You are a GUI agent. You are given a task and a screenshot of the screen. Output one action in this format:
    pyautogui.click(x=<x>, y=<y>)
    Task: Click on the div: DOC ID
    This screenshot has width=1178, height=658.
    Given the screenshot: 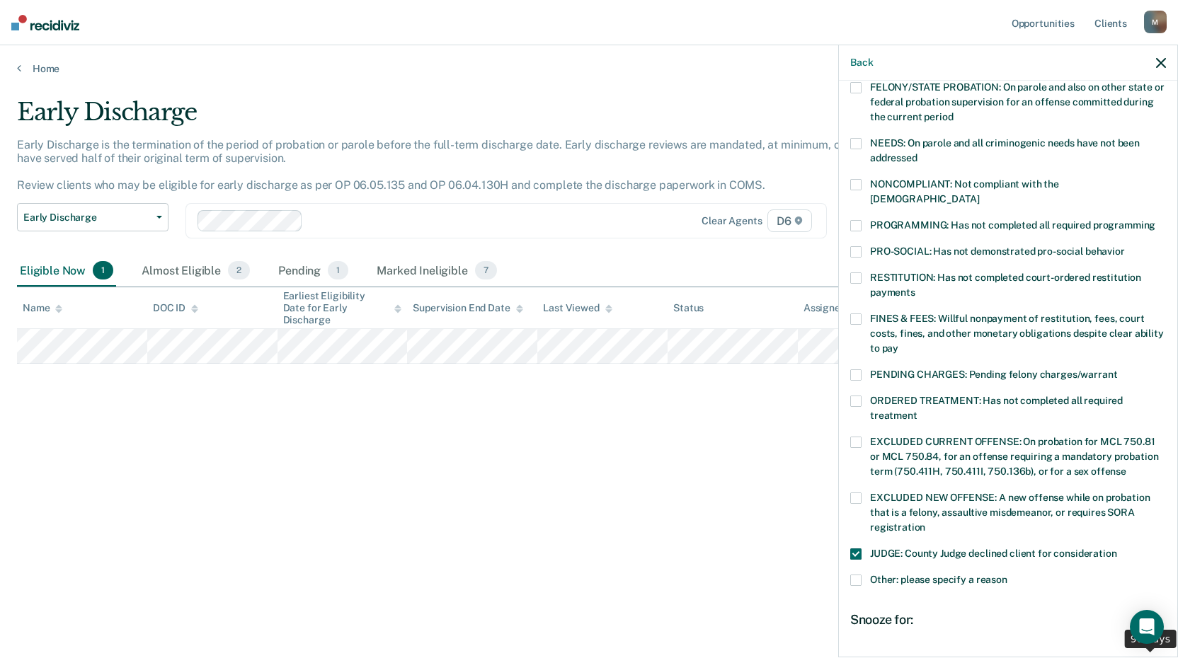 What is the action you would take?
    pyautogui.click(x=176, y=308)
    